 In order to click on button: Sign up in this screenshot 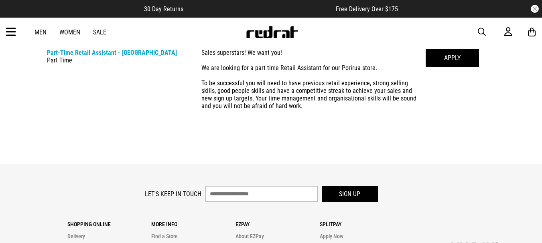, I will do `click(350, 194)`.